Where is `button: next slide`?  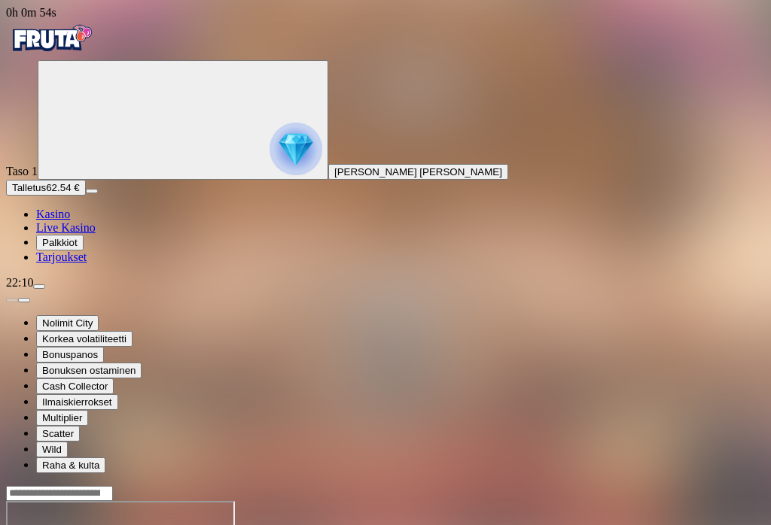
button: next slide is located at coordinates (24, 300).